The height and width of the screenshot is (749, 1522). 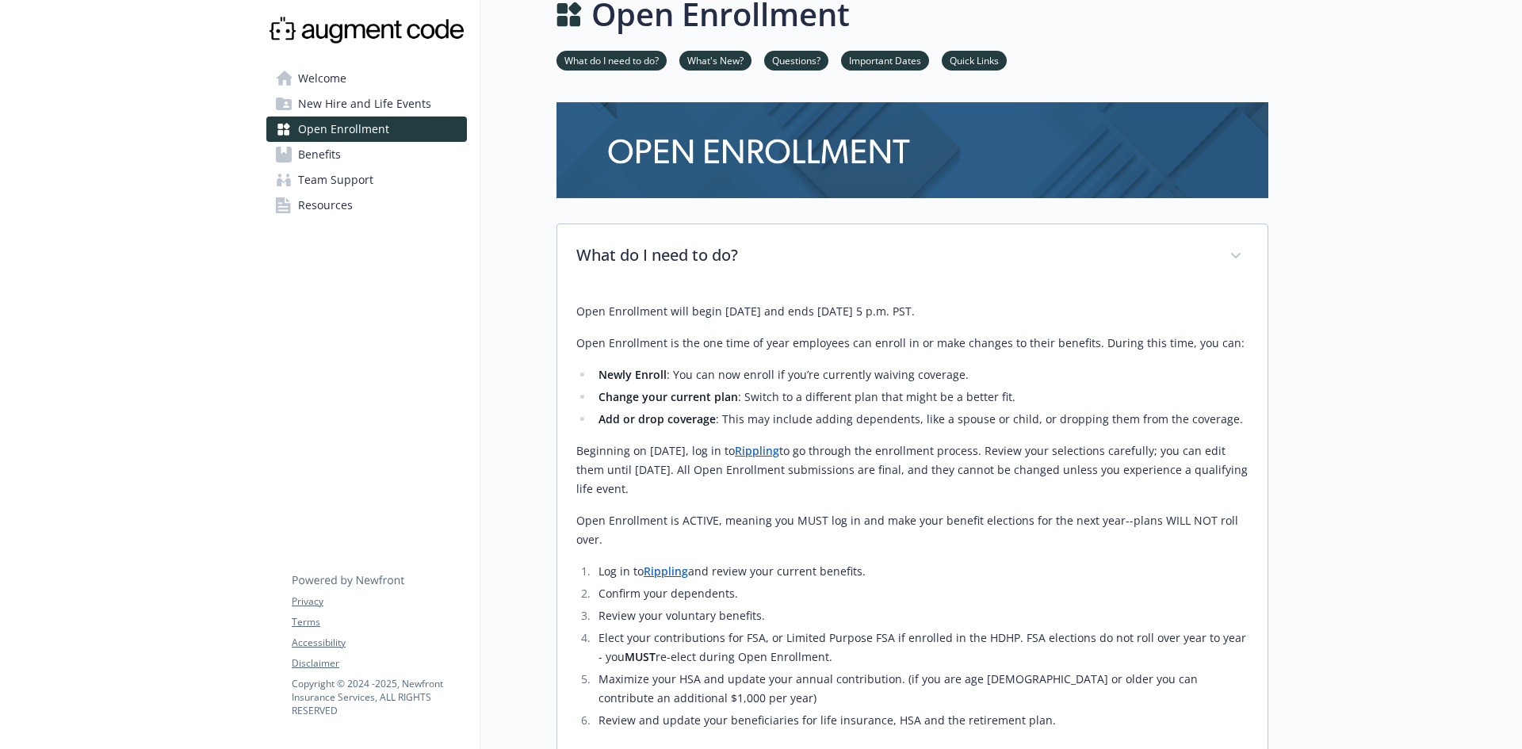 I want to click on a: Questions?, so click(x=796, y=59).